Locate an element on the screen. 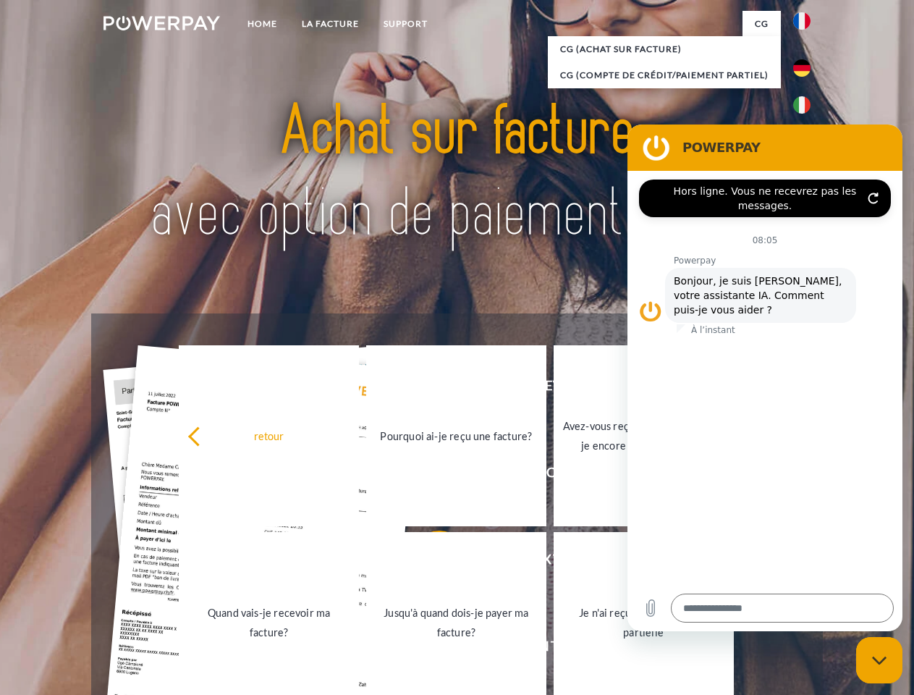  a: CG (Compte de crédit/paiement partiel) is located at coordinates (664, 75).